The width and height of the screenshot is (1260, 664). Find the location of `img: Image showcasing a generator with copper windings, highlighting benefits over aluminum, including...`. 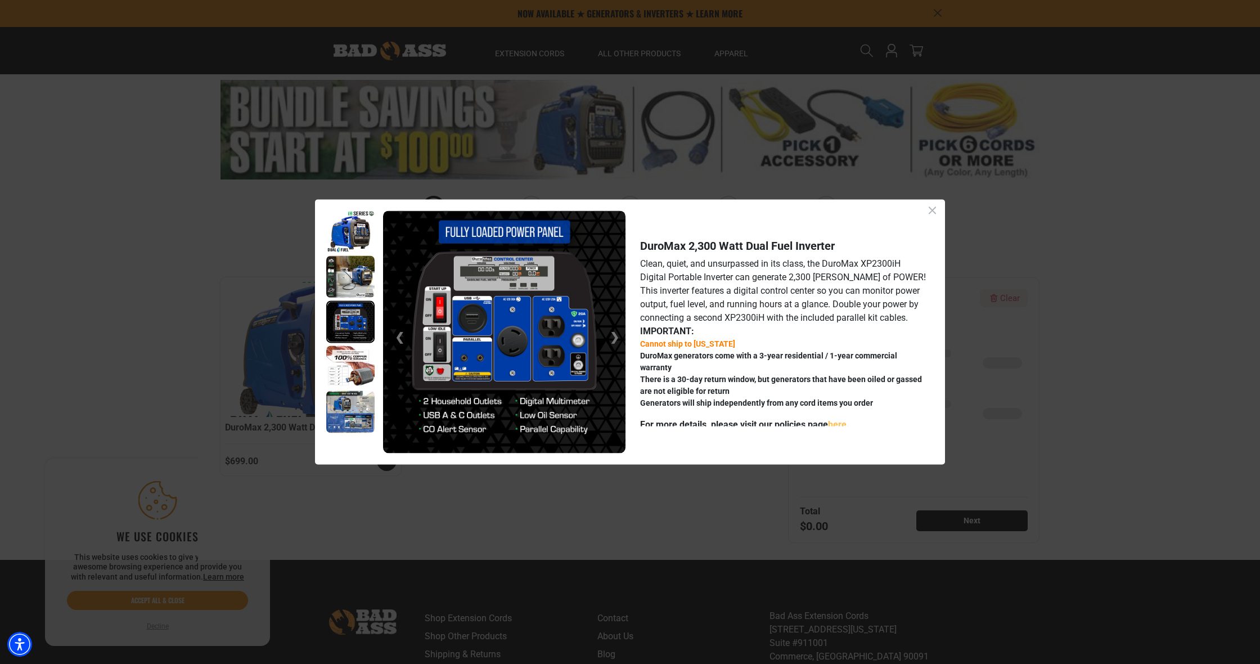

img: Image showcasing a generator with copper windings, highlighting benefits over aluminum, including... is located at coordinates (350, 366).